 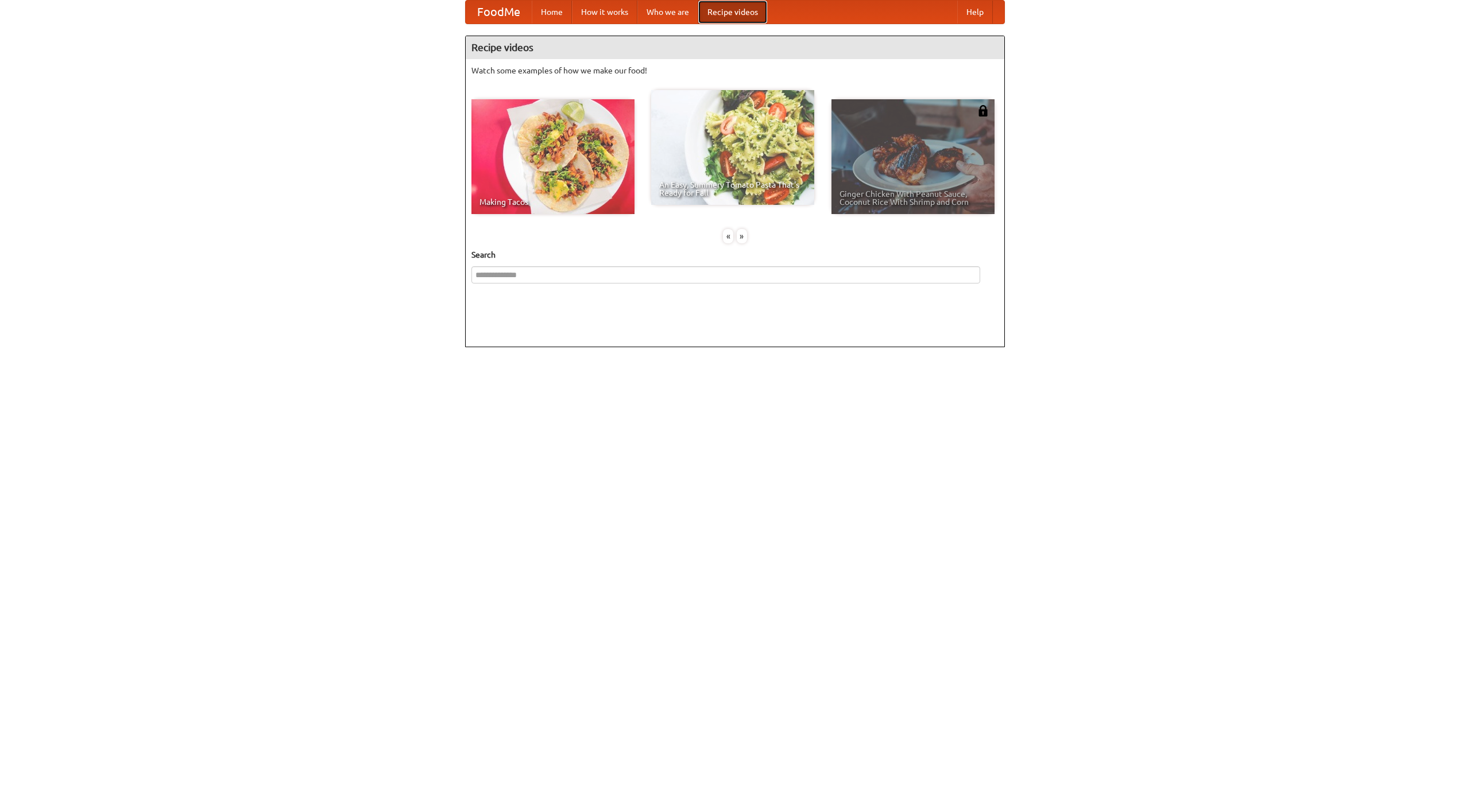 I want to click on h4: Recipe videos, so click(x=735, y=48).